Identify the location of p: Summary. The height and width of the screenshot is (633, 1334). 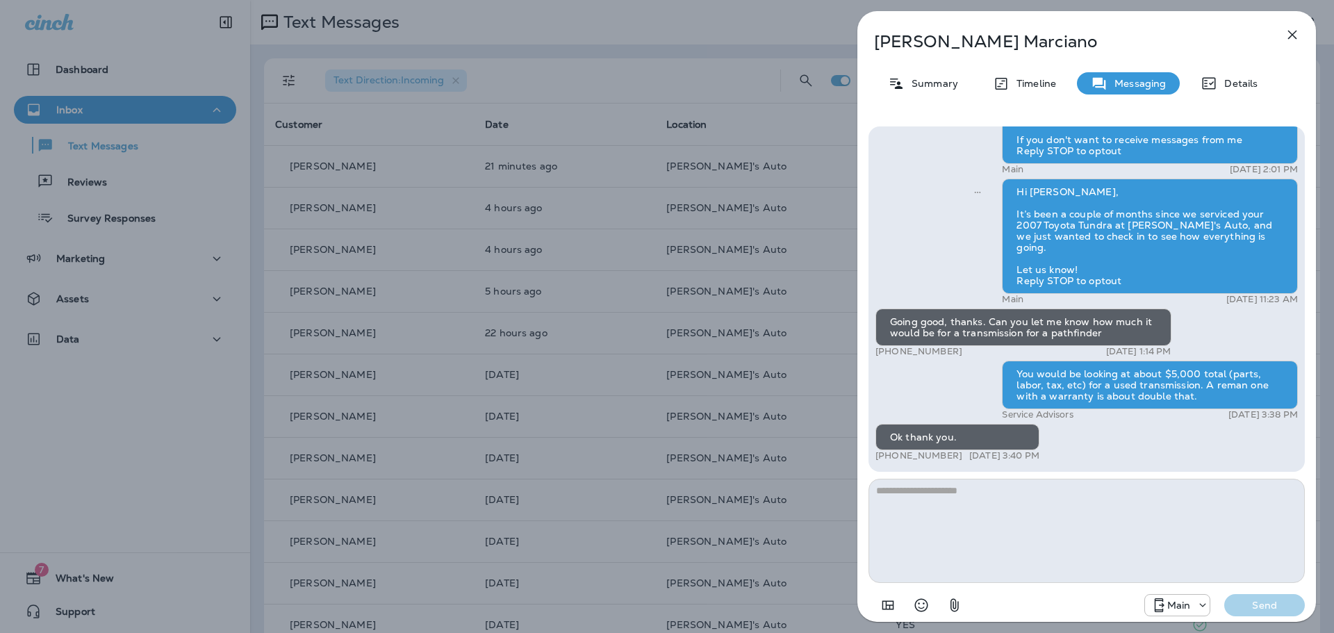
(931, 83).